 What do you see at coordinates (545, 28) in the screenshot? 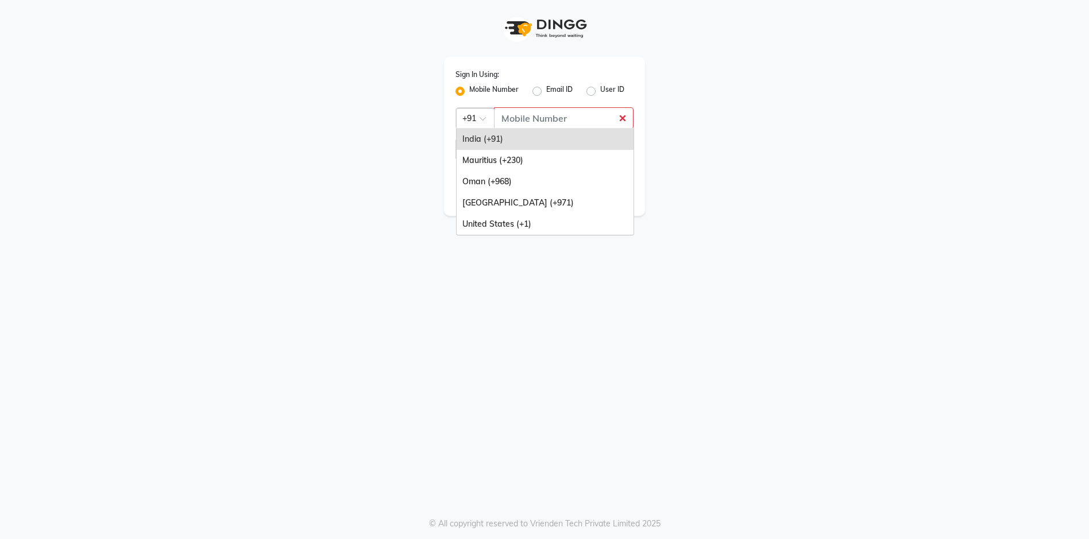
I see `img: logo1.svg` at bounding box center [545, 28].